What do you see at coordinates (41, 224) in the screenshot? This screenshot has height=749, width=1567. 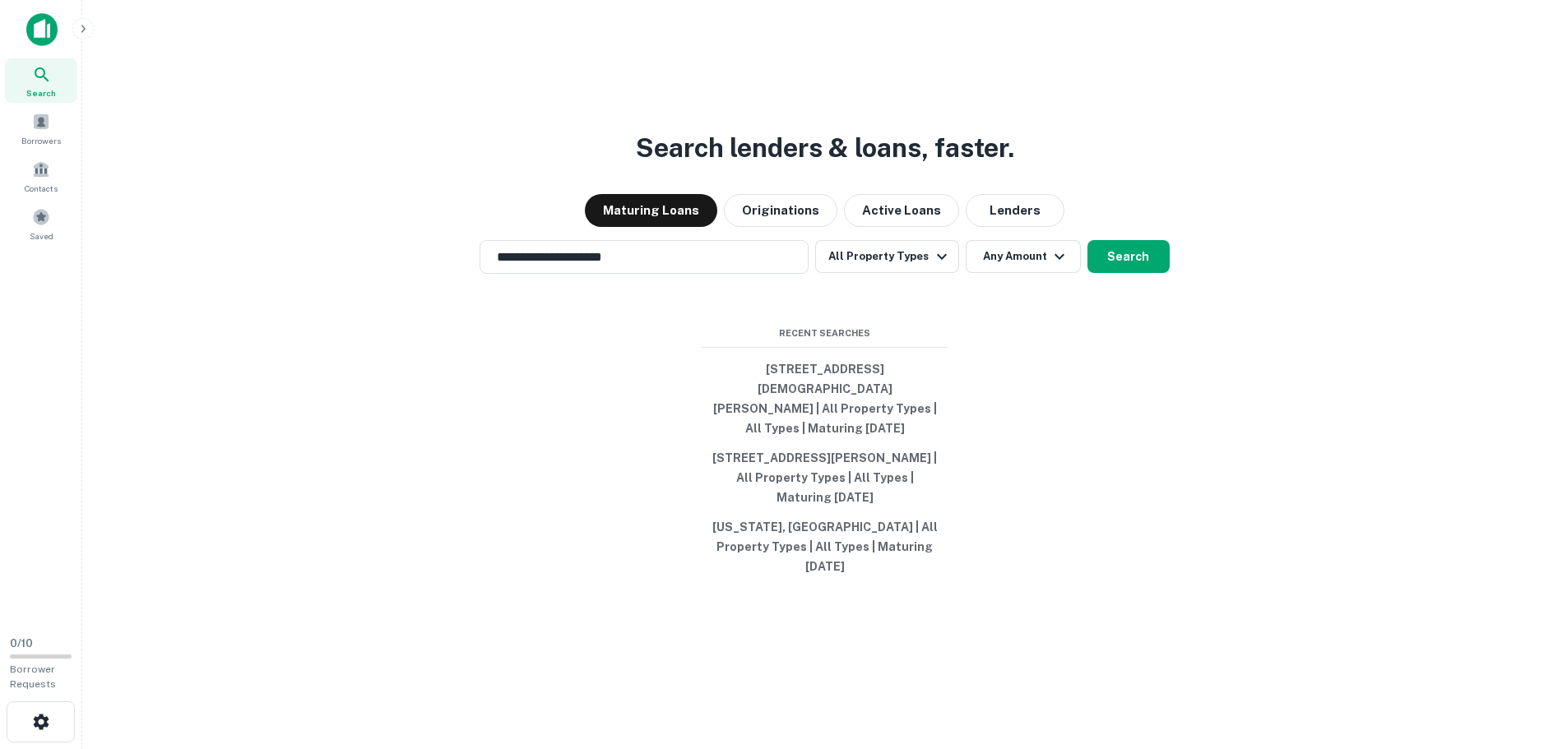 I see `a: Saved` at bounding box center [41, 224].